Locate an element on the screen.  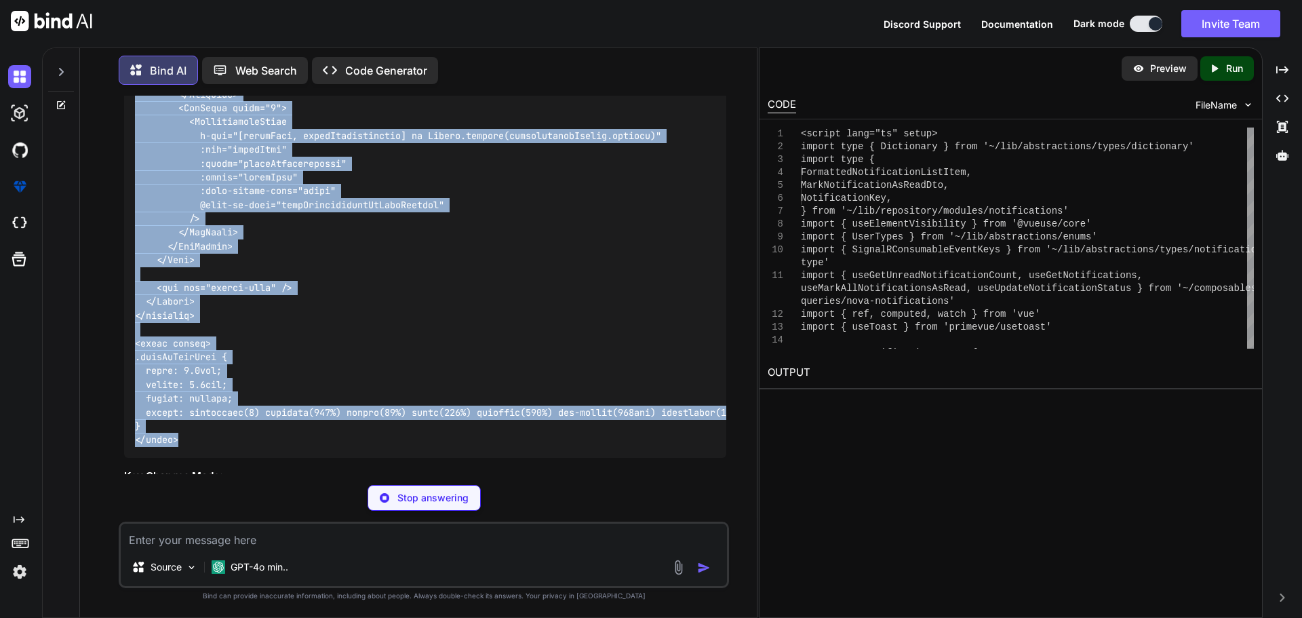
div: 1 is located at coordinates (775, 134).